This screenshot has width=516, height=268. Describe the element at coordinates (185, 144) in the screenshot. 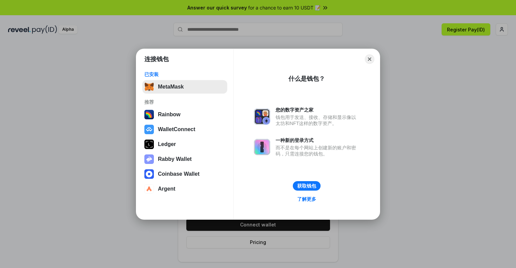

I see `button: Ledger` at that location.